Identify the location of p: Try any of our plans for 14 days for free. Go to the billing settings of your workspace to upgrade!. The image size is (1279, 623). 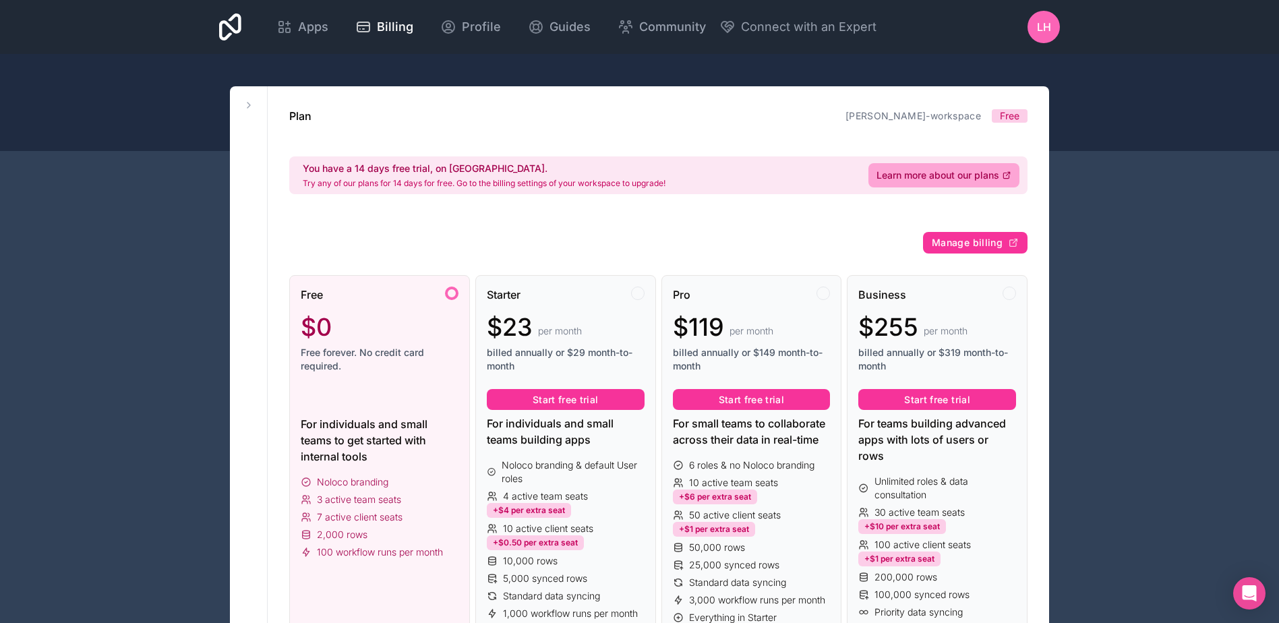
(484, 183).